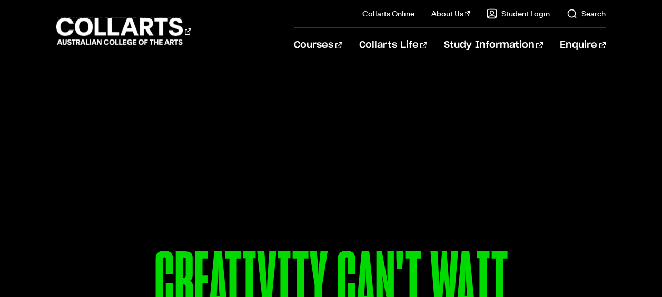  I want to click on a: Student Login, so click(518, 14).